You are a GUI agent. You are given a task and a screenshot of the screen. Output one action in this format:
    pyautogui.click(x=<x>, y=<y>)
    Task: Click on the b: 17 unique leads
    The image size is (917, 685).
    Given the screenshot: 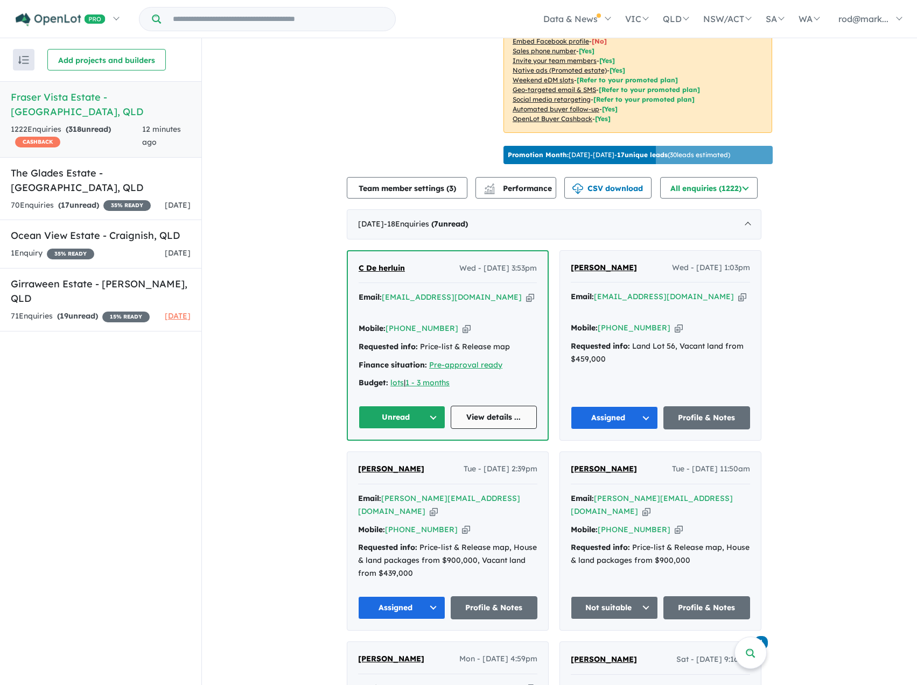 What is the action you would take?
    pyautogui.click(x=642, y=154)
    